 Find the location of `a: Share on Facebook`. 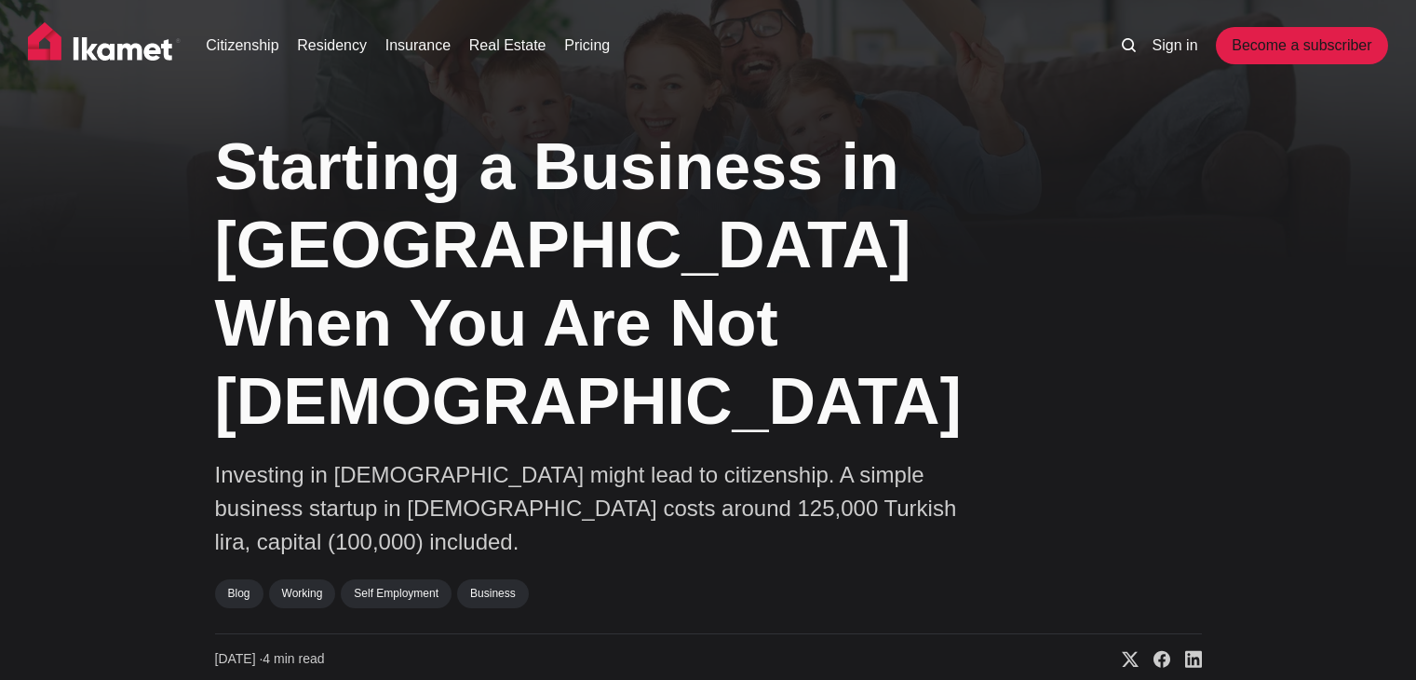

a: Share on Facebook is located at coordinates (1155, 659).